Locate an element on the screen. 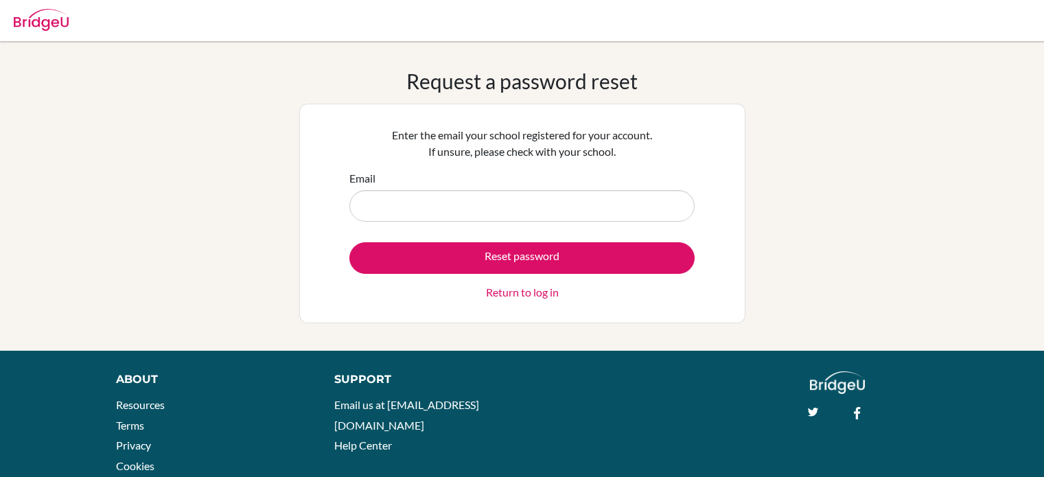 The height and width of the screenshot is (477, 1044). a: Help Center is located at coordinates (363, 445).